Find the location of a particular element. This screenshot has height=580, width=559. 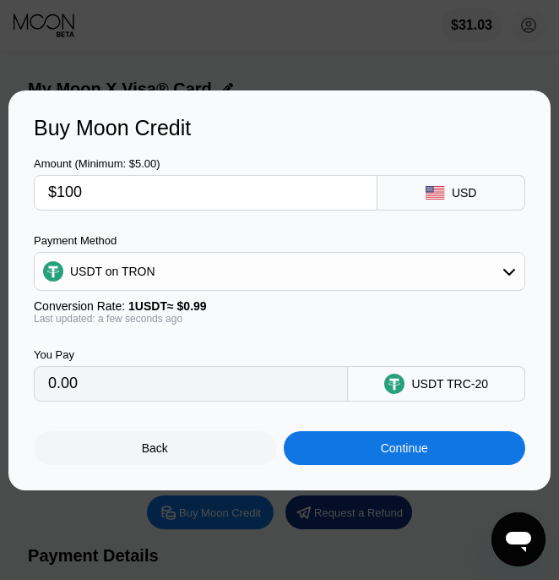

div: Continue is located at coordinates (405, 448).